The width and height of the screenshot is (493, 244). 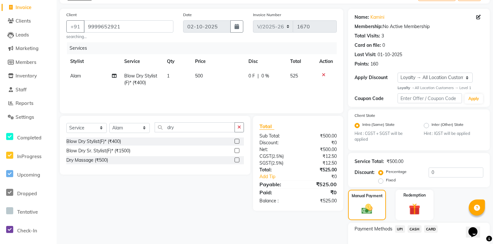 I want to click on div: Services, so click(x=204, y=48).